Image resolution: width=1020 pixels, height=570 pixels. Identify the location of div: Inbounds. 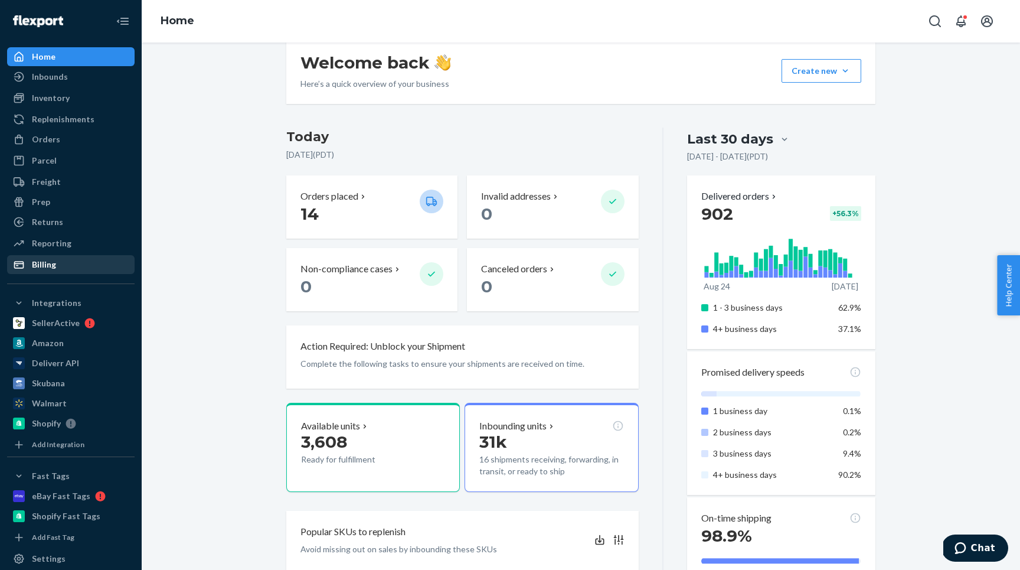
(50, 77).